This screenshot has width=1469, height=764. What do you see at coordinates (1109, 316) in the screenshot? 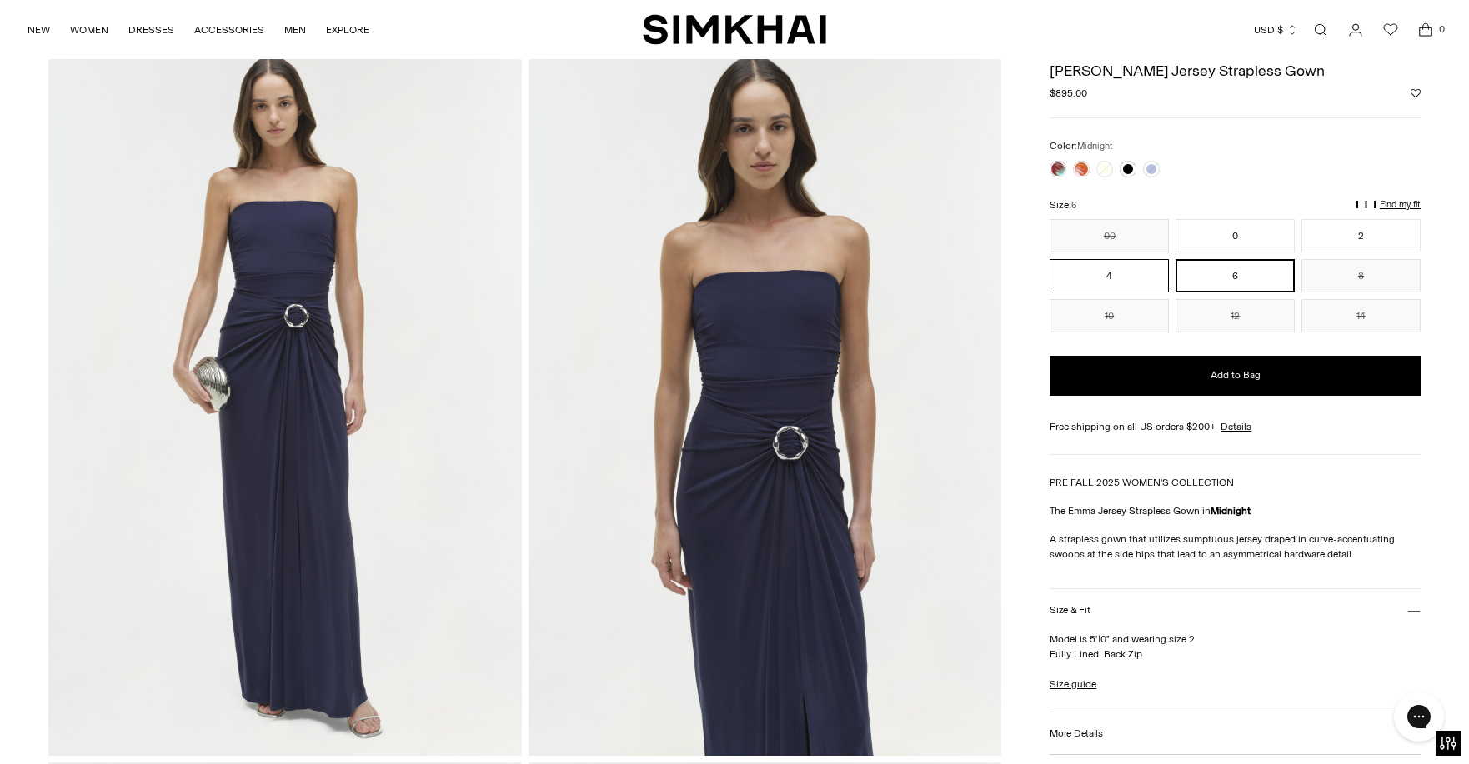
I see `button: 10` at bounding box center [1109, 316].